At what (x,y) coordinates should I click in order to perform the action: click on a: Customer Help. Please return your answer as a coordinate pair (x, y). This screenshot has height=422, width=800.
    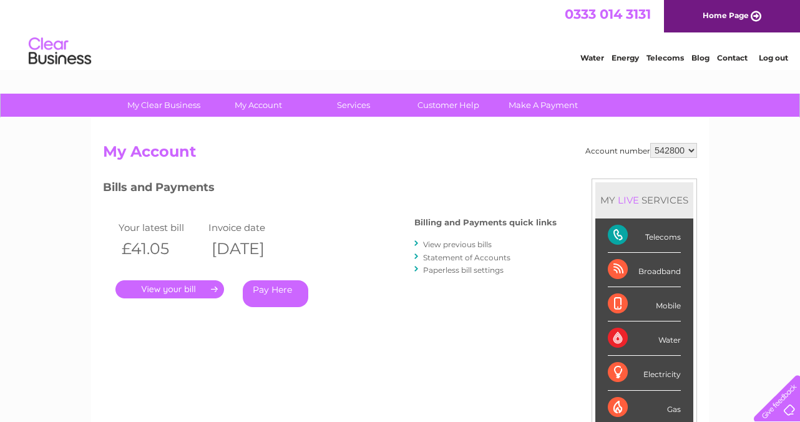
    Looking at the image, I should click on (448, 105).